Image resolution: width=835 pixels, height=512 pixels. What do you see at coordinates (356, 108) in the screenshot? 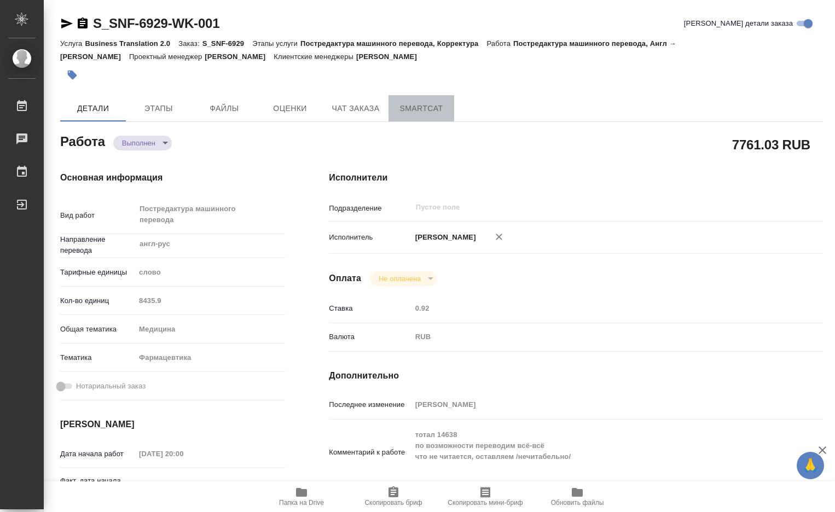
I see `span: Чат заказа` at bounding box center [356, 108].